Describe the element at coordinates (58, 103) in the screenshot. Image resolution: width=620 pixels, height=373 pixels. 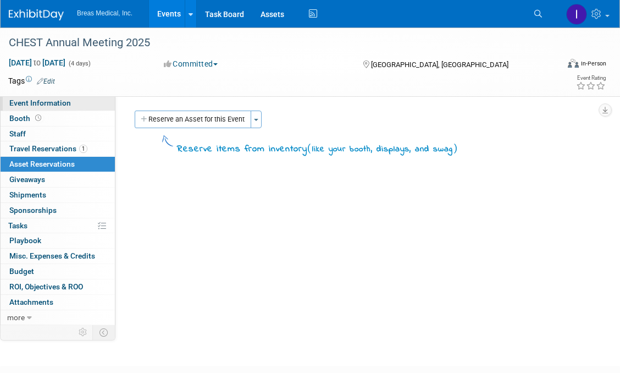
I see `a: Event Information` at that location.